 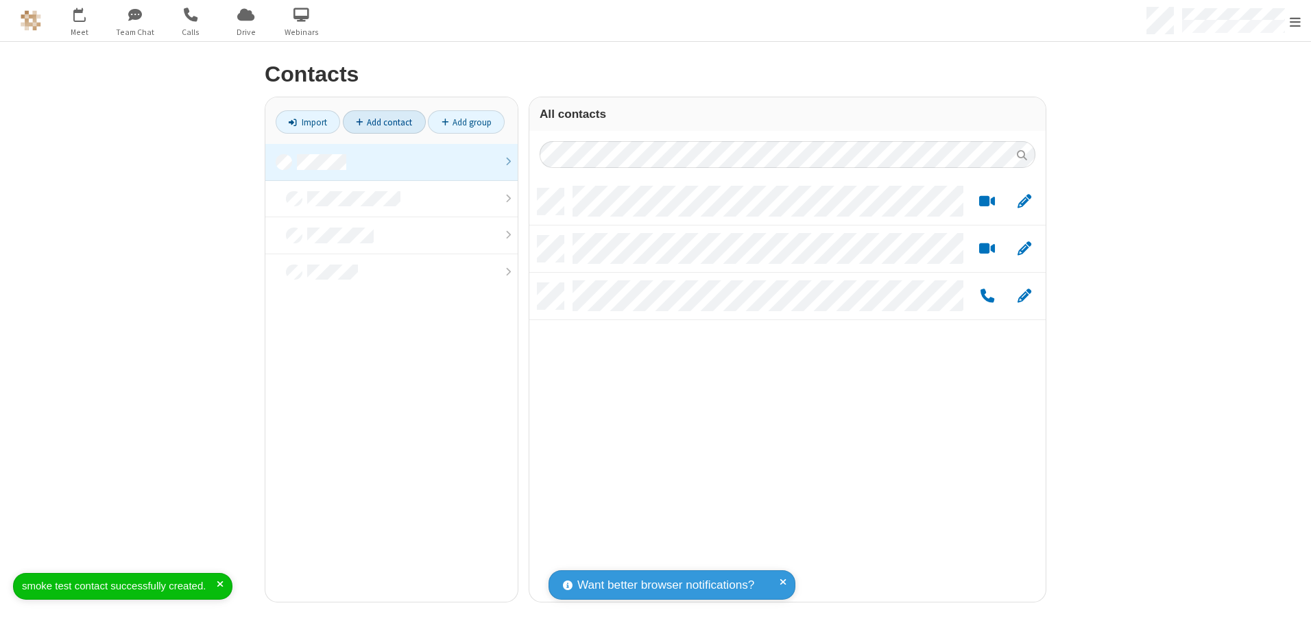 I want to click on span: Calls, so click(x=190, y=32).